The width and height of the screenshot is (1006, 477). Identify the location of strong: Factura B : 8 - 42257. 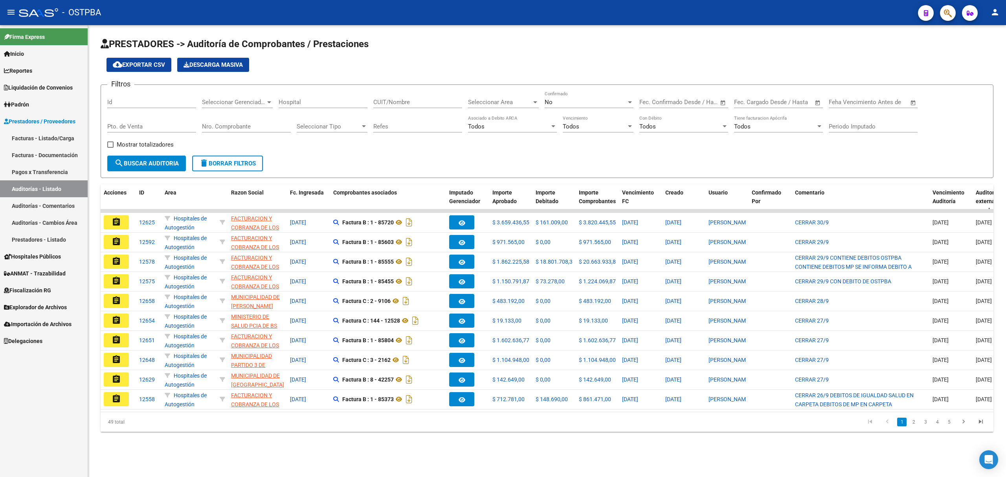
(368, 379).